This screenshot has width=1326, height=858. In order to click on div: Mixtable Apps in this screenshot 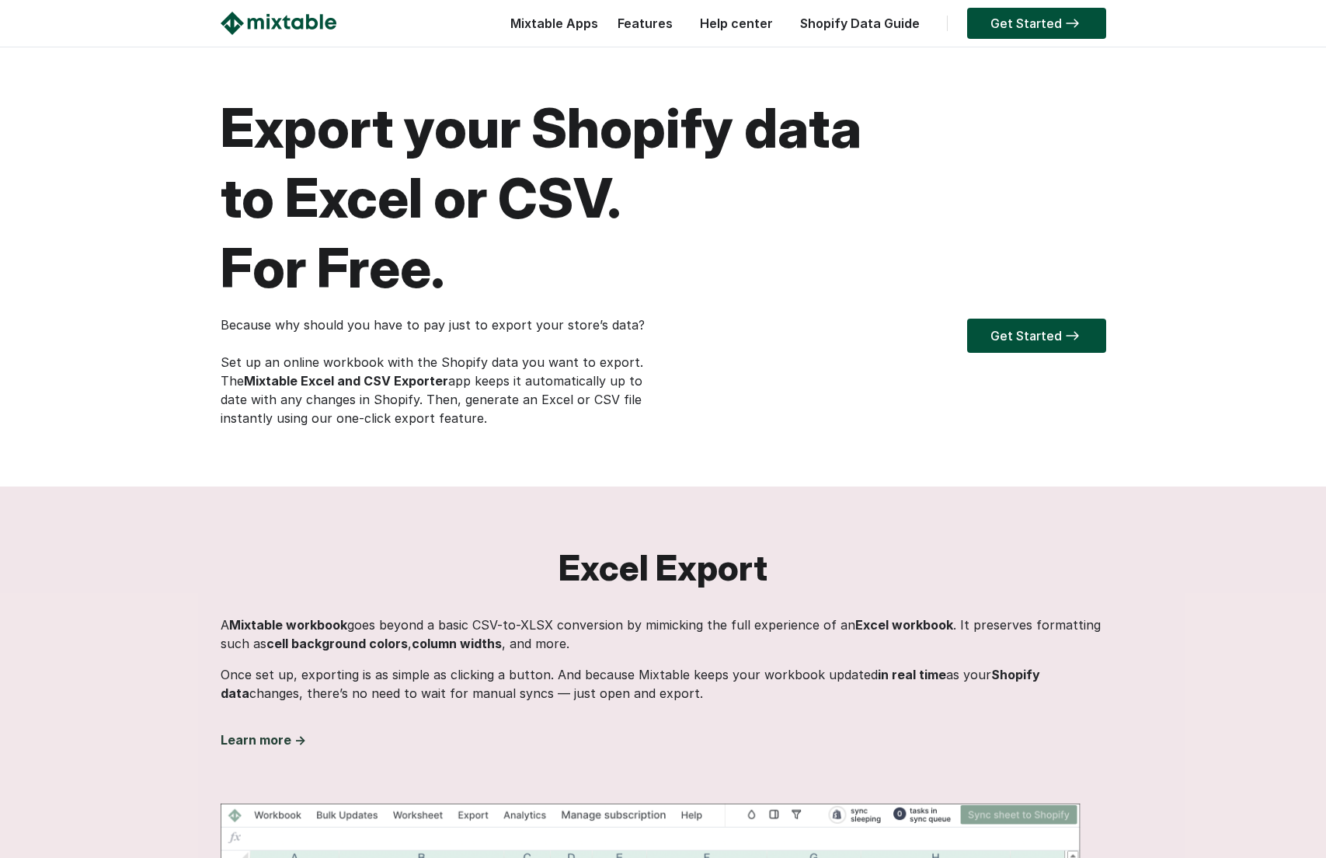, I will do `click(550, 27)`.